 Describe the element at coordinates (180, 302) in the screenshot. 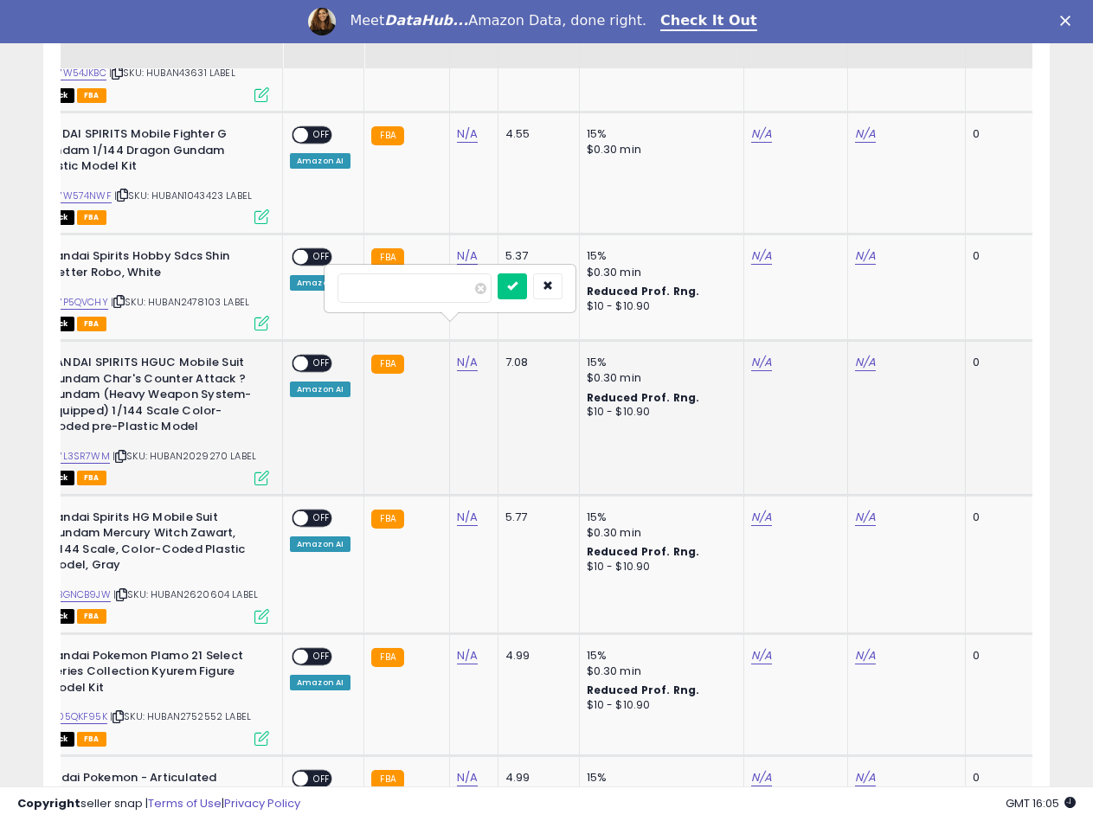

I see `span: | SKU: HUBAN2478103 LABEL` at that location.